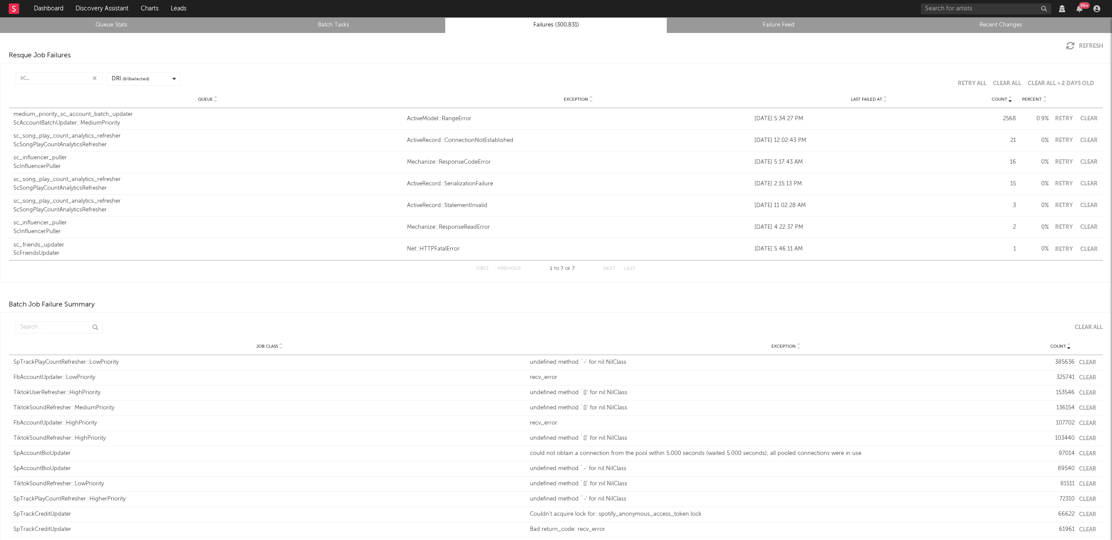 Image resolution: width=1112 pixels, height=540 pixels. Describe the element at coordinates (208, 249) in the screenshot. I see `a: sc_friends_updaterScFriendsUpdater` at that location.